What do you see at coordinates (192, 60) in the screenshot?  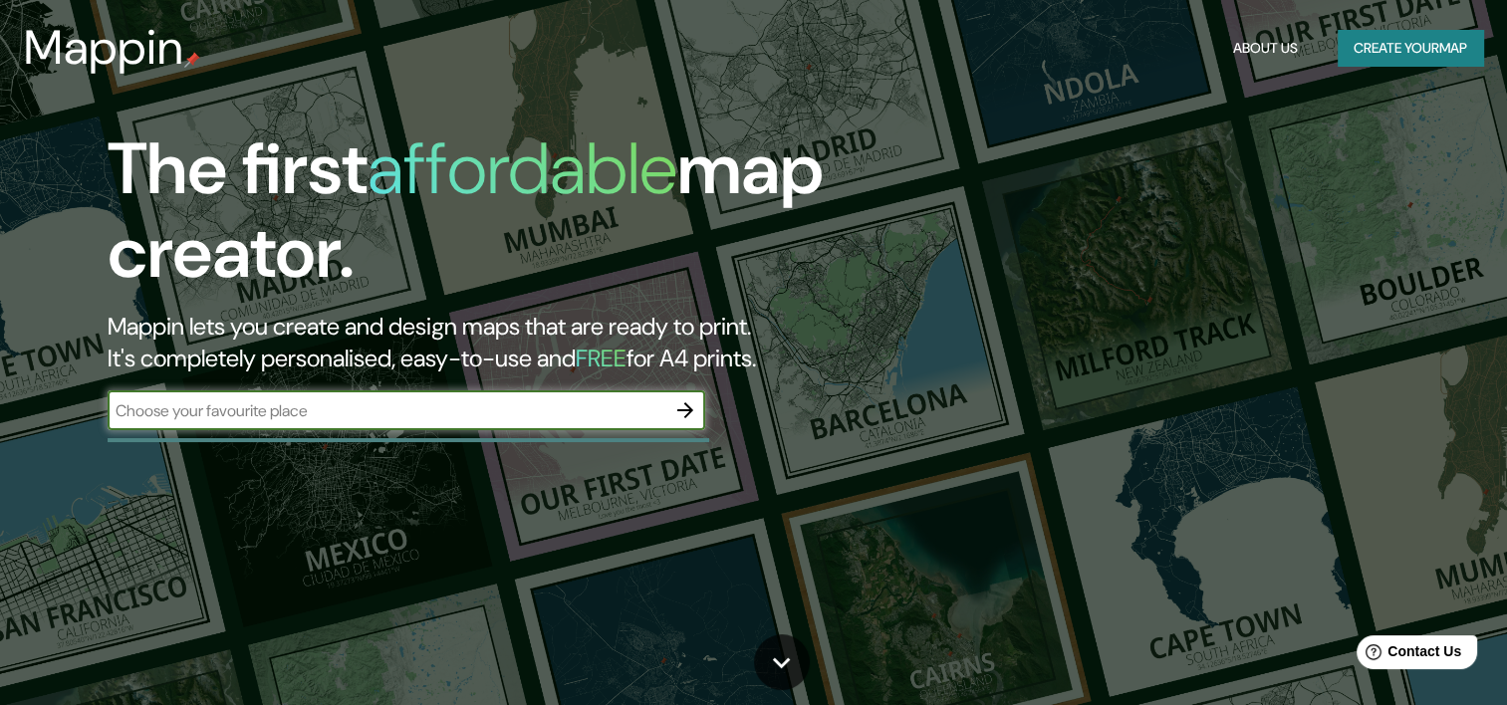 I see `img: mappin-pin` at bounding box center [192, 60].